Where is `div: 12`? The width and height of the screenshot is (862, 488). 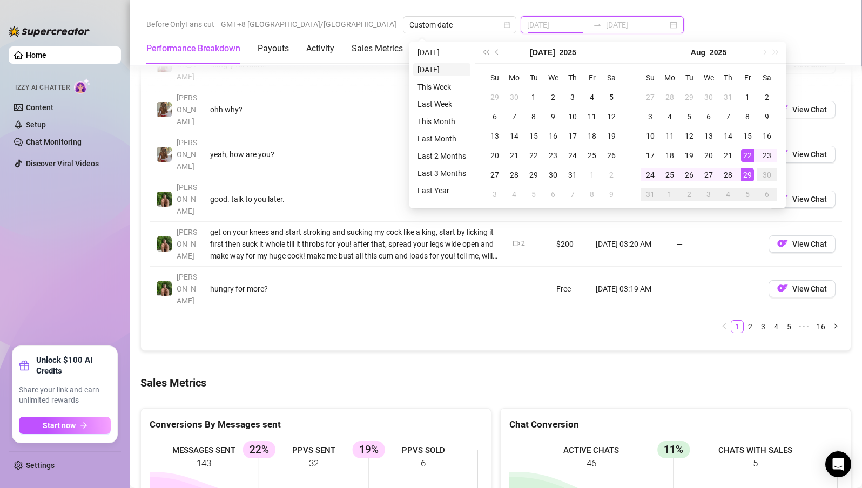 div: 12 is located at coordinates (689, 136).